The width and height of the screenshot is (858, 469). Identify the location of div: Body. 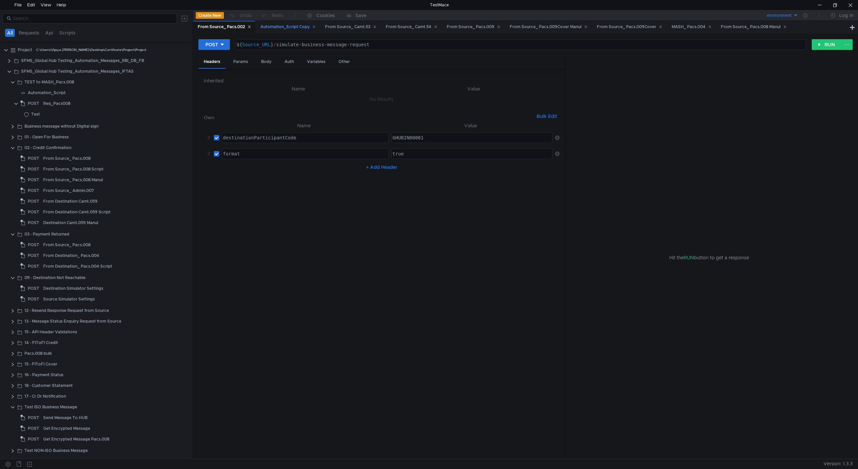
(266, 62).